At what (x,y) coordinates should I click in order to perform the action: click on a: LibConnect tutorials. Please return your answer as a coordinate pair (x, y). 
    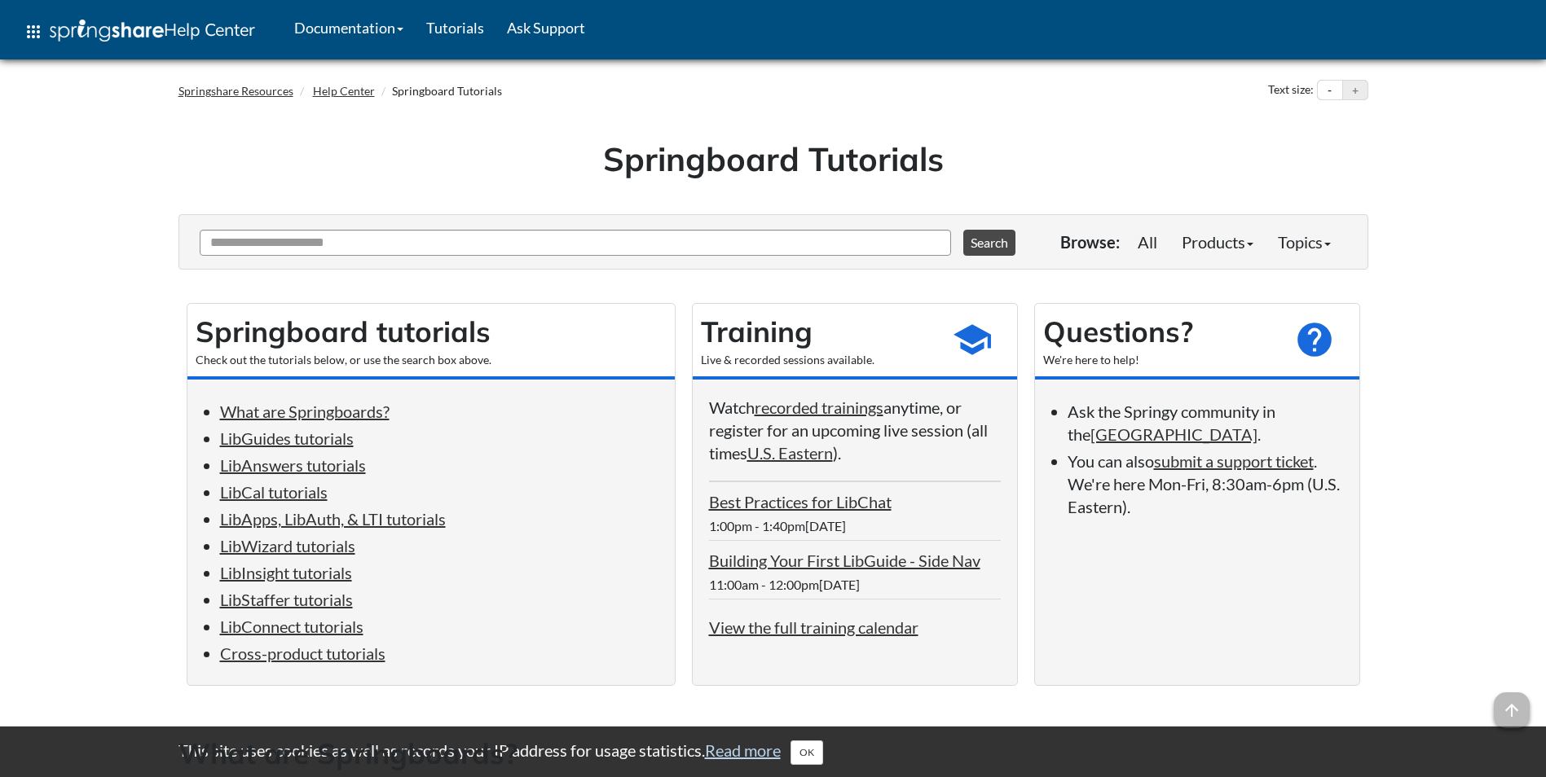
    Looking at the image, I should click on (292, 627).